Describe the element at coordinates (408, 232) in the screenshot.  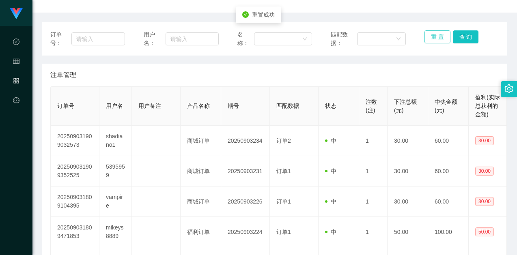
I see `td: 50.00` at that location.